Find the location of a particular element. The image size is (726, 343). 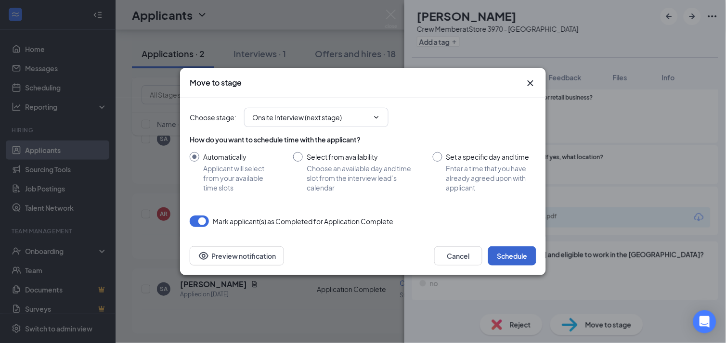

button: Schedule is located at coordinates (513, 256).